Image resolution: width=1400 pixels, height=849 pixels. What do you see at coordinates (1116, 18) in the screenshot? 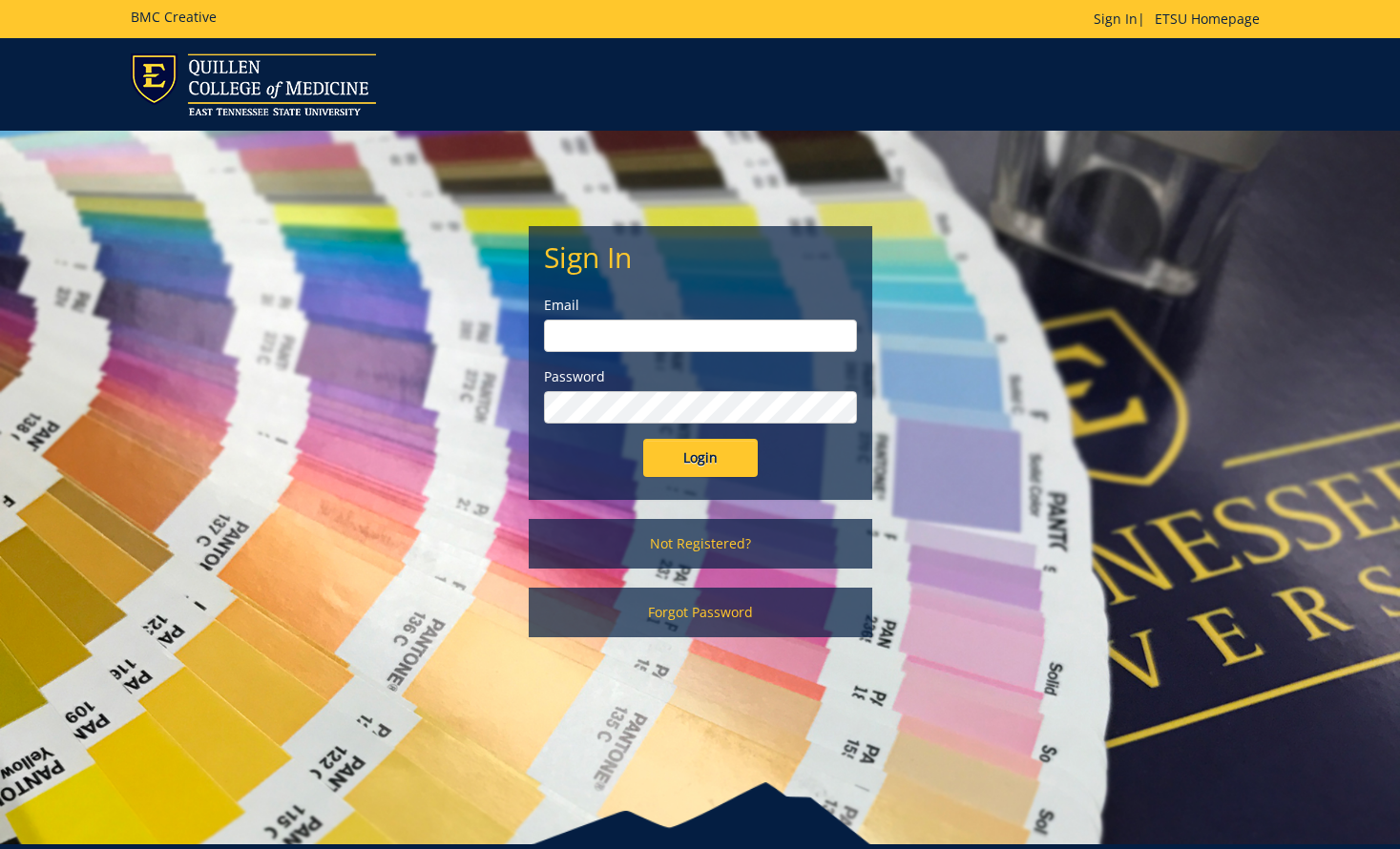
I see `a: Sign In` at bounding box center [1116, 18].